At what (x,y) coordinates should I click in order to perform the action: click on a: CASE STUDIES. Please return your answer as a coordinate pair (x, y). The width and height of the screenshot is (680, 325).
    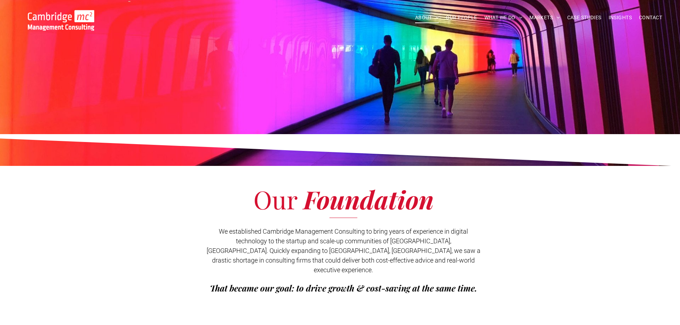
    Looking at the image, I should click on (584, 17).